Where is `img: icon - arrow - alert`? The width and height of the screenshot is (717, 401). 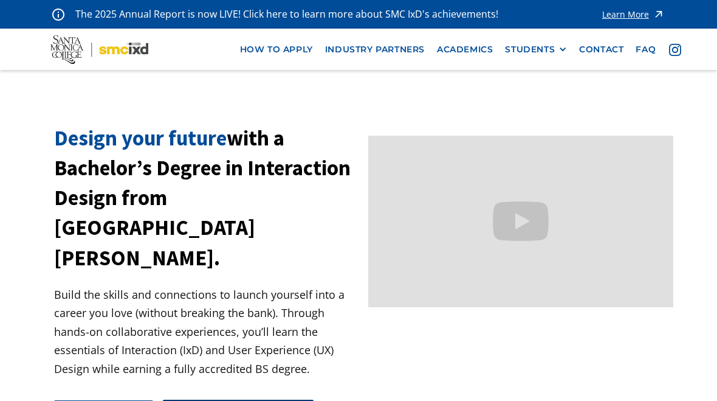
img: icon - arrow - alert is located at coordinates (659, 14).